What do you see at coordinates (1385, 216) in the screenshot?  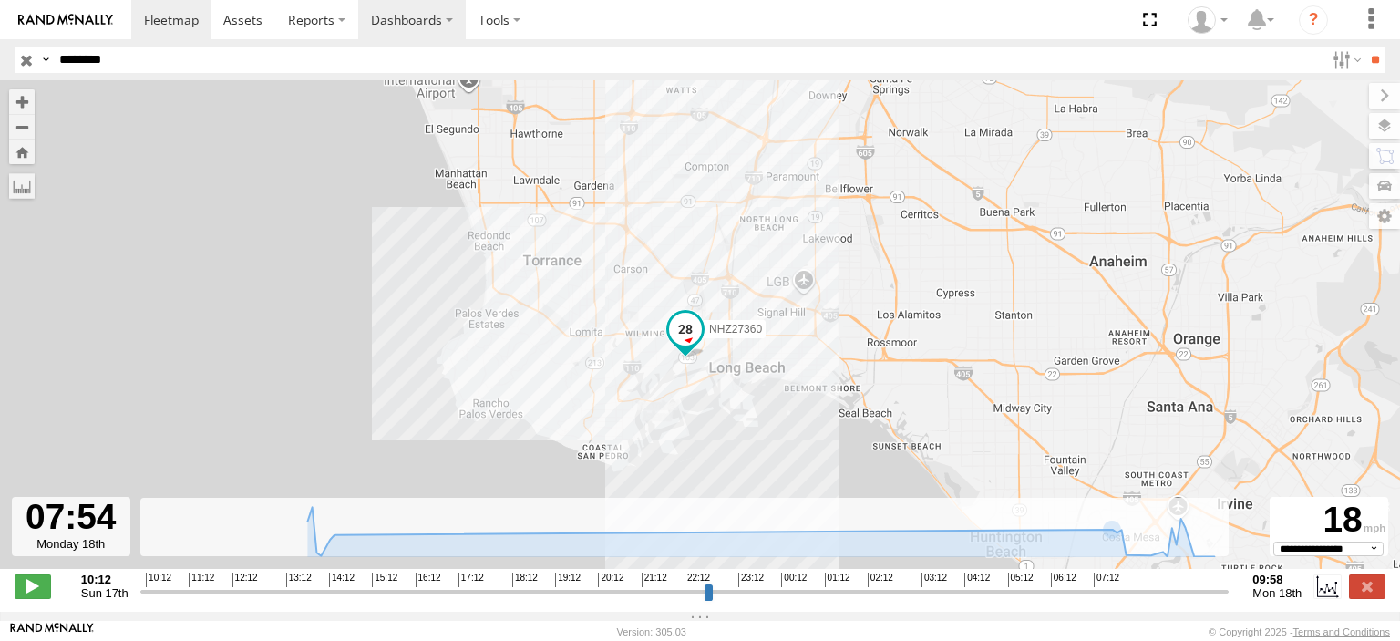 I see `label: Map Settings` at bounding box center [1385, 216].